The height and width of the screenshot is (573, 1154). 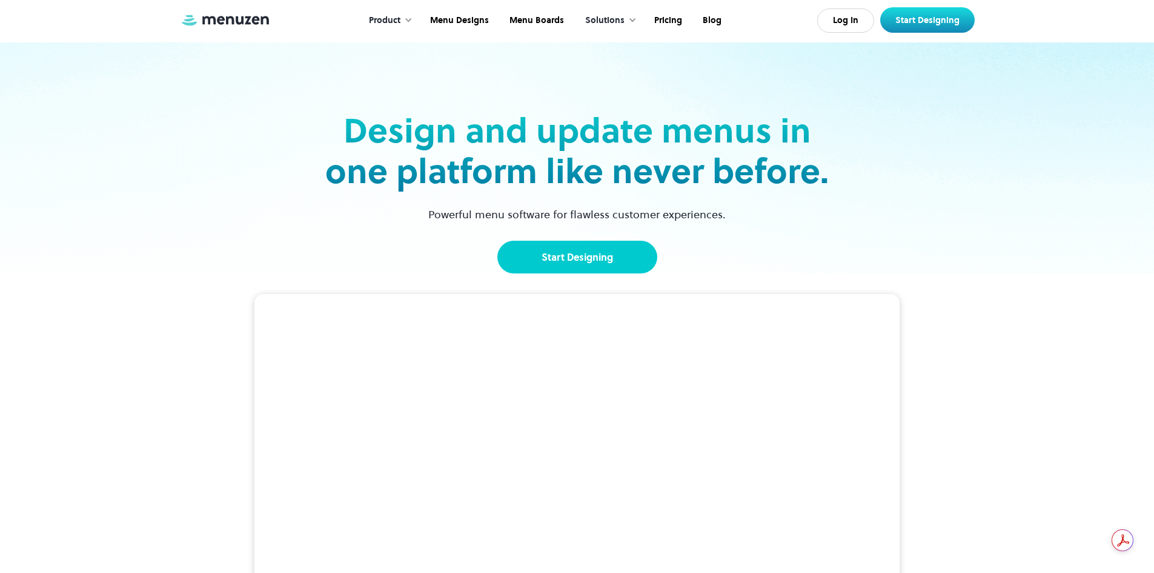 What do you see at coordinates (577, 214) in the screenshot?
I see `p: Powerful menu software for flawless customer experiences.` at bounding box center [577, 214].